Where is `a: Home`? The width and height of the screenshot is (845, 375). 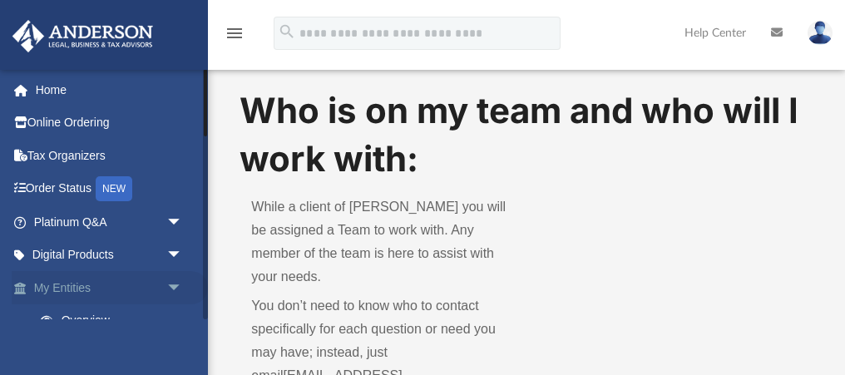
a: Home is located at coordinates (110, 90).